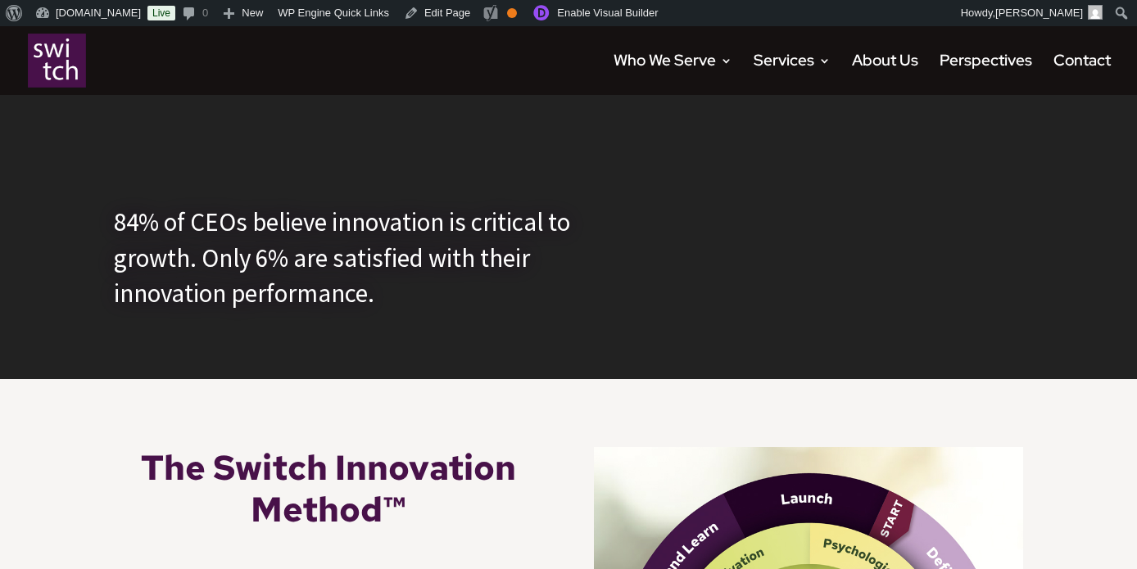 The width and height of the screenshot is (1137, 569). I want to click on h1: The Switch Innovation Method™, so click(328, 492).